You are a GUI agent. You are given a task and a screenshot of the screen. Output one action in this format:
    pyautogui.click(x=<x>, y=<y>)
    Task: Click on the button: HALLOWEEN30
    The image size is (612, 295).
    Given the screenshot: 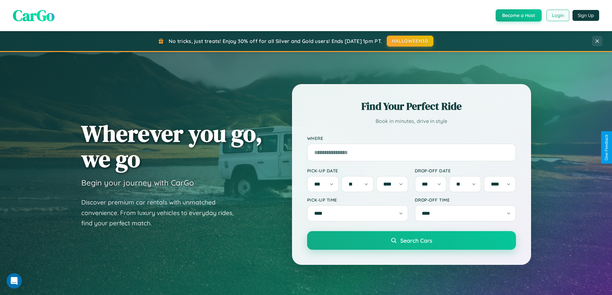 What is the action you would take?
    pyautogui.click(x=410, y=41)
    